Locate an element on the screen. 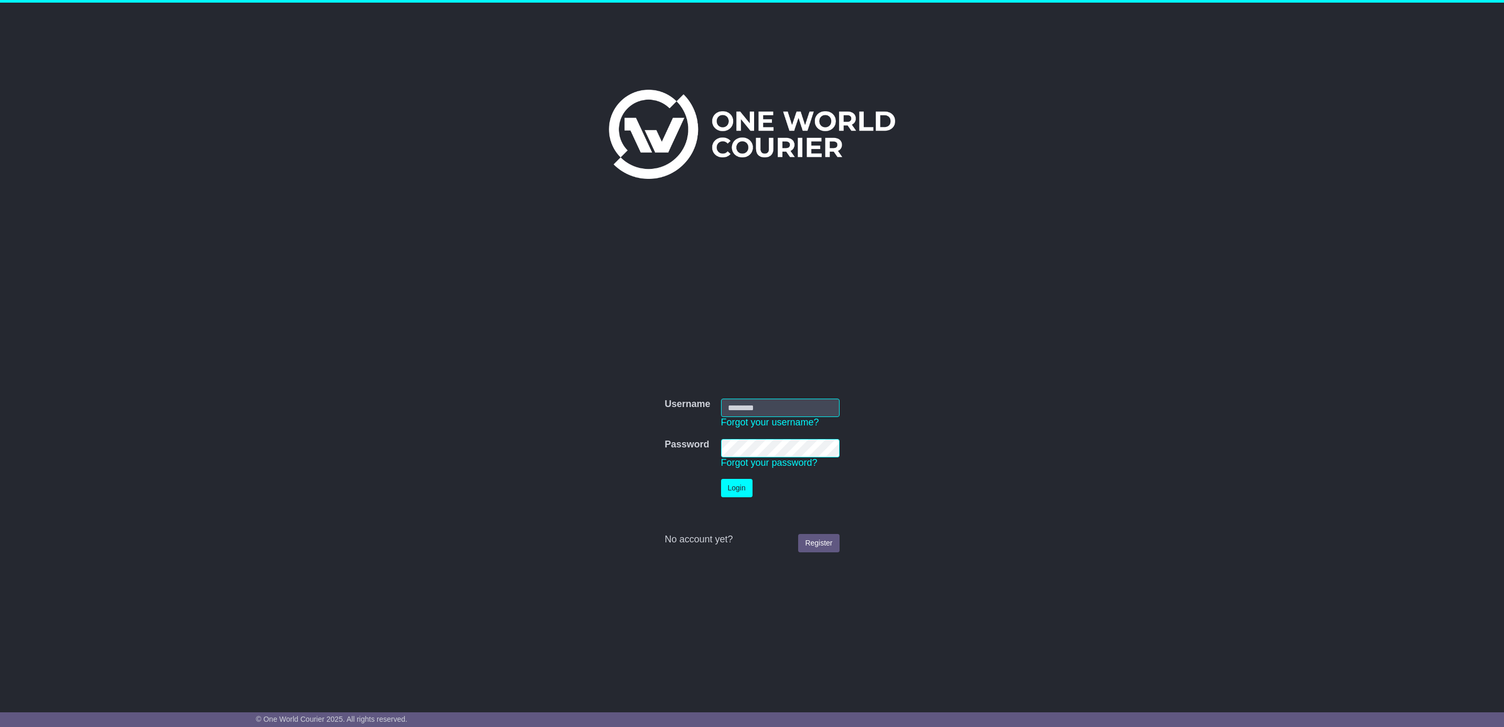  label: Password is located at coordinates (686, 445).